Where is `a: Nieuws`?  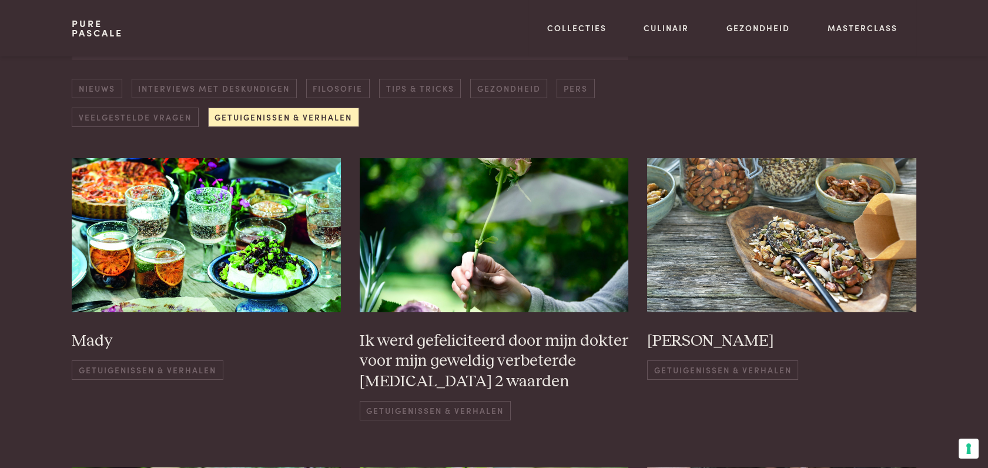
a: Nieuws is located at coordinates (96, 88).